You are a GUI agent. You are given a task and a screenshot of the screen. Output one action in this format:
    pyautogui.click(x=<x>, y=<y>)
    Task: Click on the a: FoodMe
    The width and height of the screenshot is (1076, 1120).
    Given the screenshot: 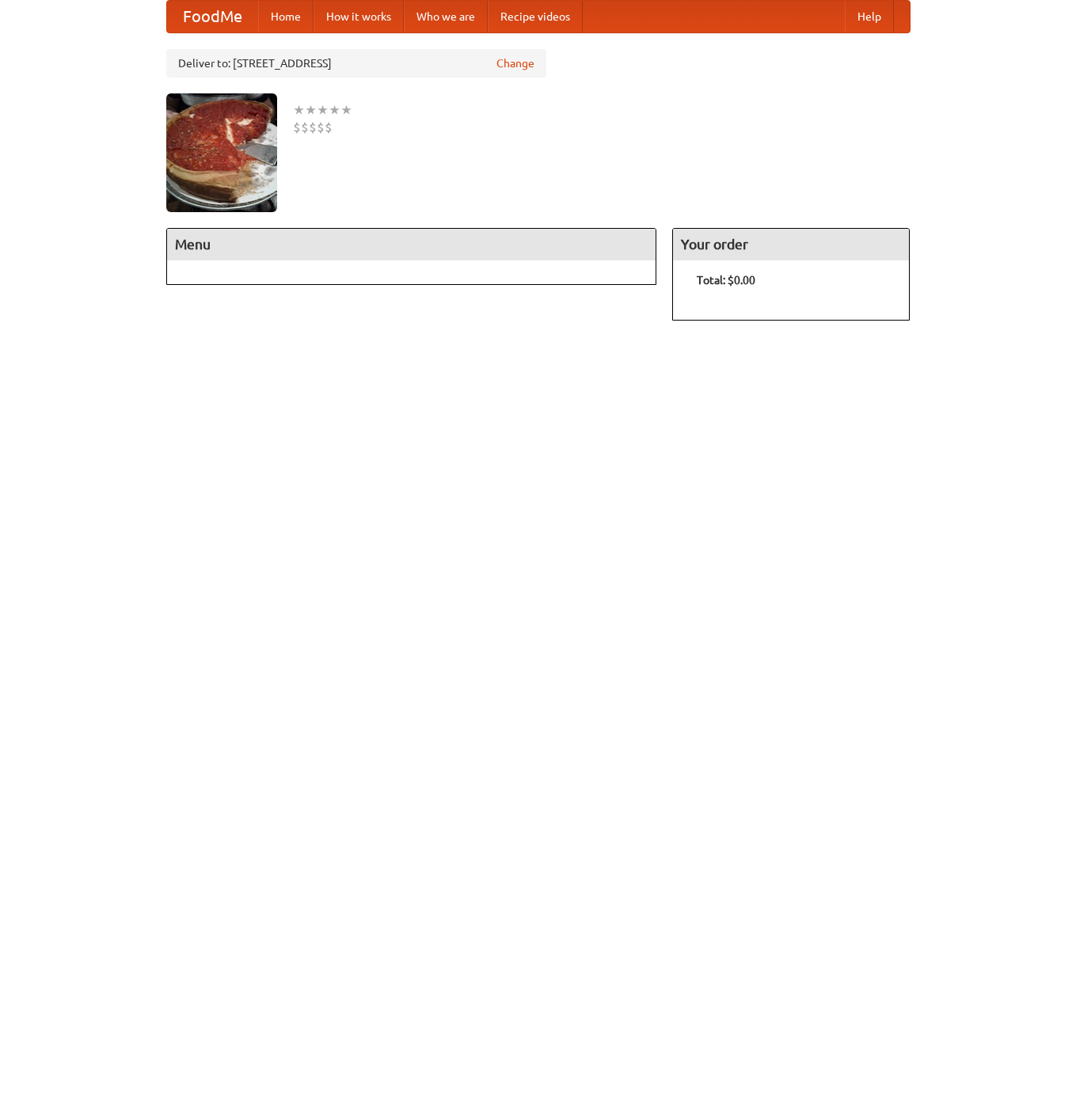 What is the action you would take?
    pyautogui.click(x=212, y=17)
    